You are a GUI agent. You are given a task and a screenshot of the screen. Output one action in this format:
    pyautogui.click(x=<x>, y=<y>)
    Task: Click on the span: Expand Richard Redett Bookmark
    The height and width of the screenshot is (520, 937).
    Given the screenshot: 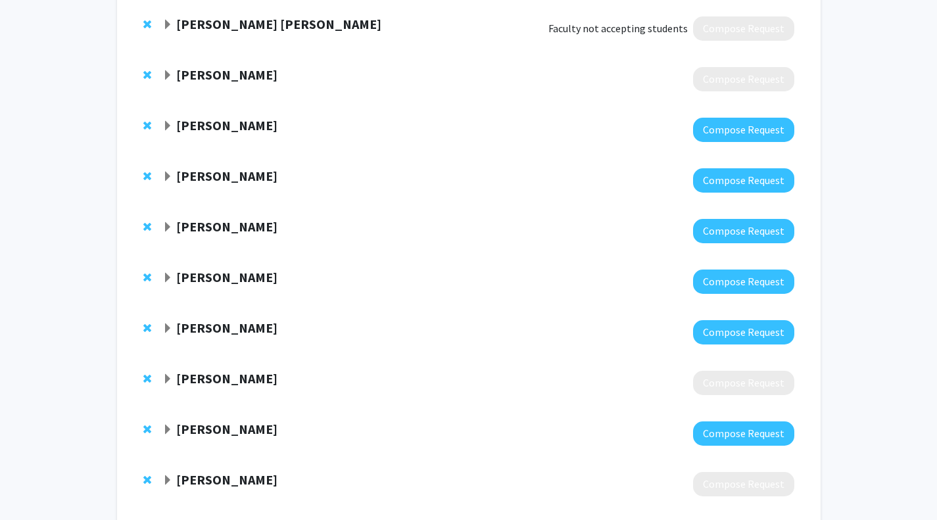 What is the action you would take?
    pyautogui.click(x=168, y=126)
    